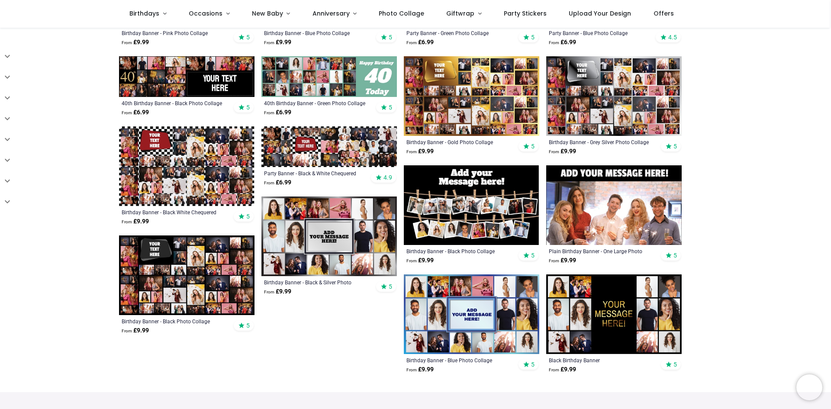 The width and height of the screenshot is (831, 409). I want to click on div: Birthday Banner - Black & Silver Photo Collage, so click(316, 282).